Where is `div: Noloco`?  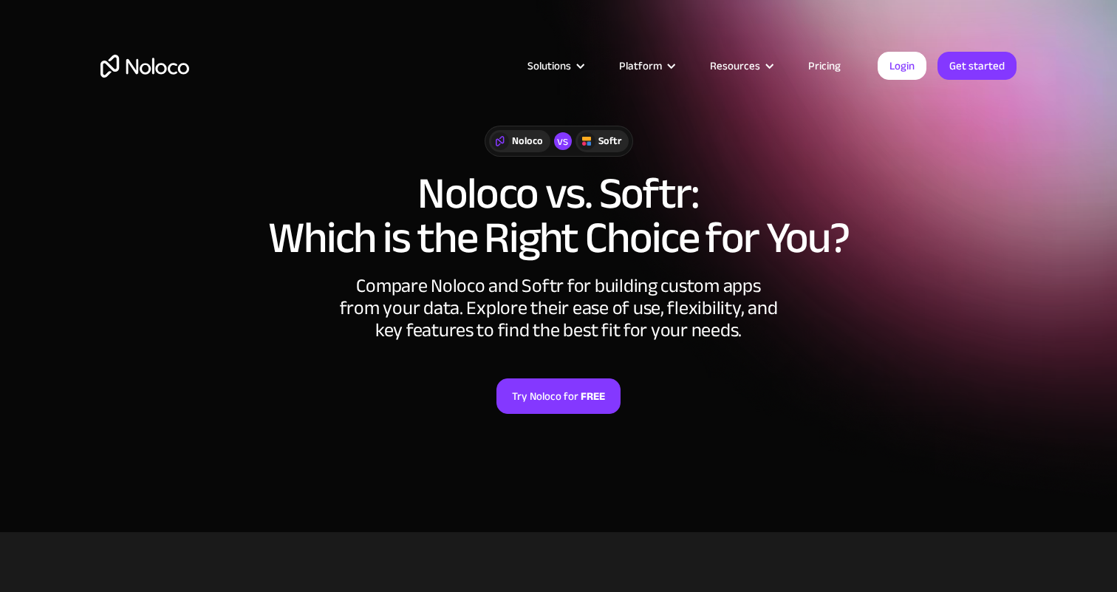 div: Noloco is located at coordinates (527, 141).